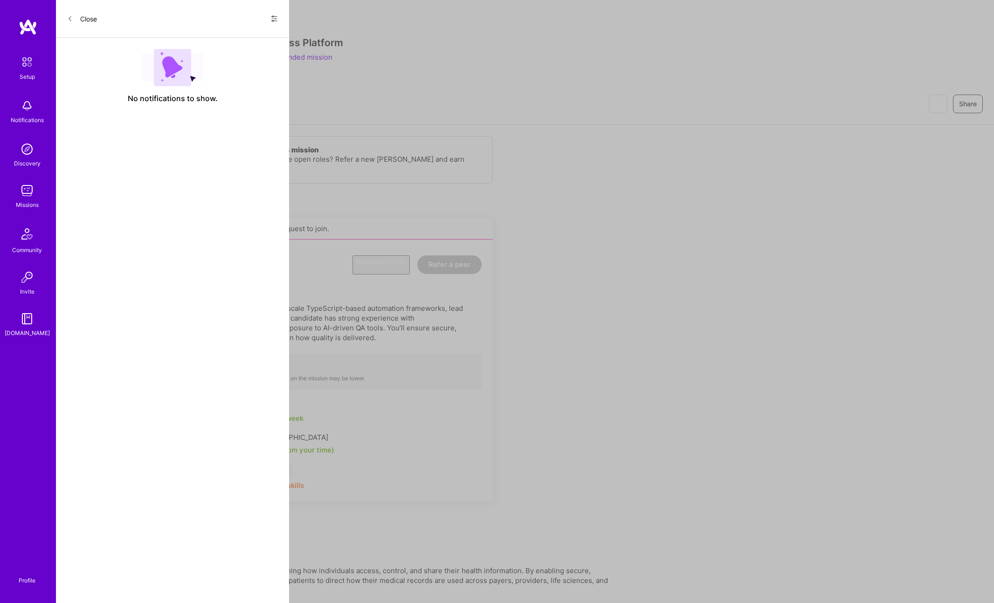  What do you see at coordinates (82, 19) in the screenshot?
I see `button: Close` at bounding box center [82, 19].